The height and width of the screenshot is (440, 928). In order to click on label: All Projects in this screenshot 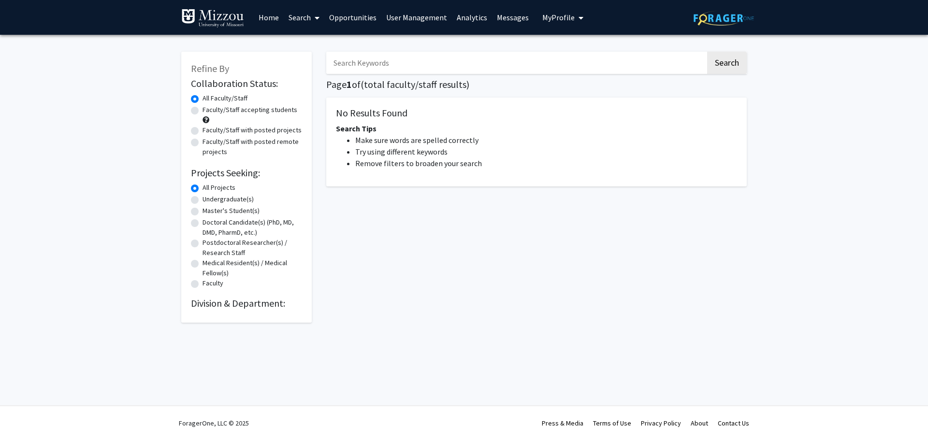, I will do `click(219, 188)`.